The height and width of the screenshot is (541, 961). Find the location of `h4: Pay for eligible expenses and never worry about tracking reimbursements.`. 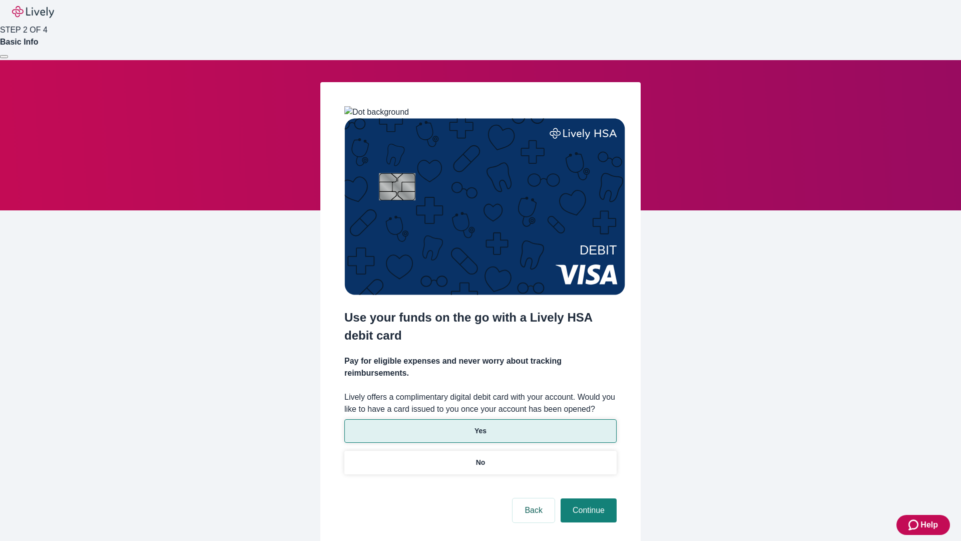

h4: Pay for eligible expenses and never worry about tracking reimbursements. is located at coordinates (480, 367).